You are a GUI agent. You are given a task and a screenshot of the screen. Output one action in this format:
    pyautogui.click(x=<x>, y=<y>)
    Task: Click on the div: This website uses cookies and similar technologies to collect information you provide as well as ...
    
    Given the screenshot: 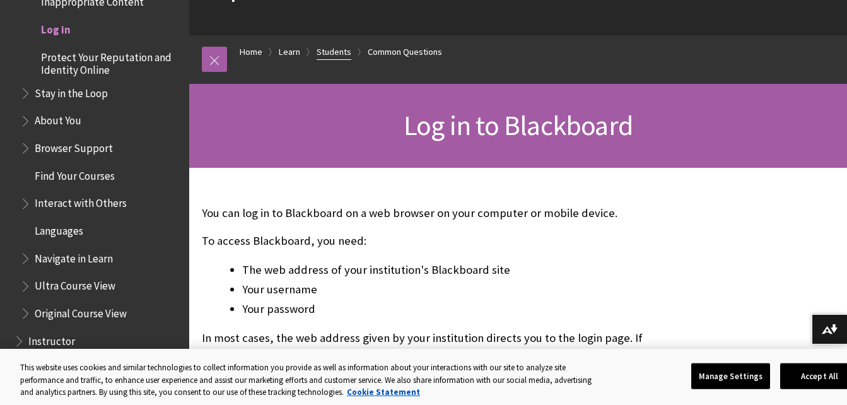 What is the action you would take?
    pyautogui.click(x=307, y=380)
    